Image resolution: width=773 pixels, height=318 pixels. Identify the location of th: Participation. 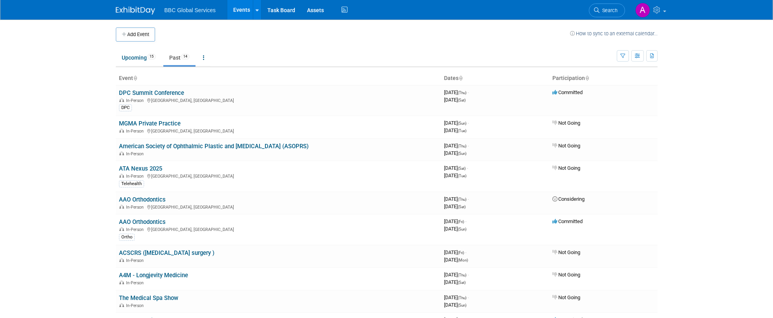
(603, 79).